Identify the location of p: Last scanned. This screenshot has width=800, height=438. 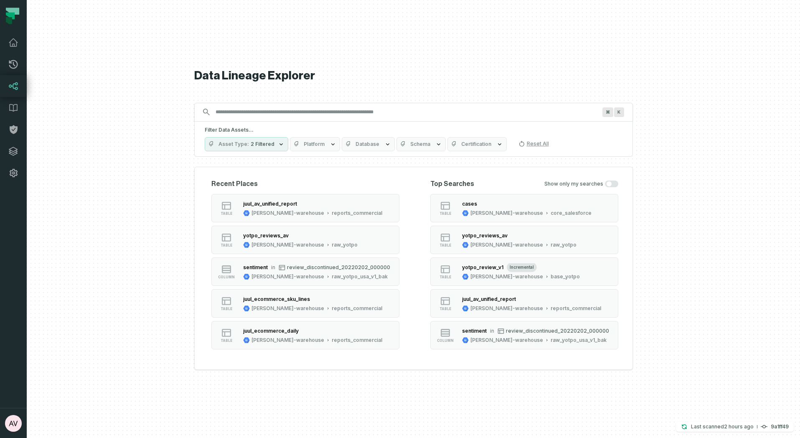
(722, 426).